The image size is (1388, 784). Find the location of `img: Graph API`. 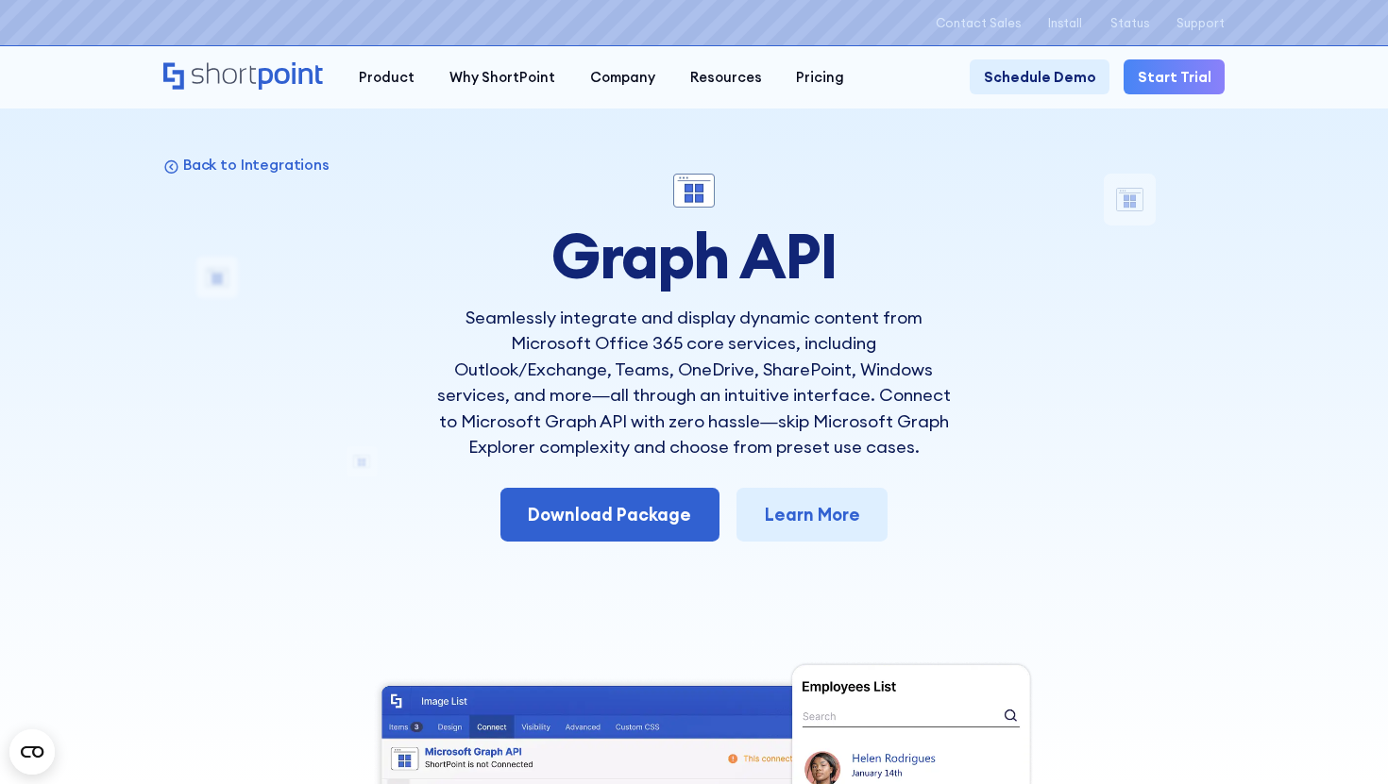

img: Graph API is located at coordinates (694, 191).